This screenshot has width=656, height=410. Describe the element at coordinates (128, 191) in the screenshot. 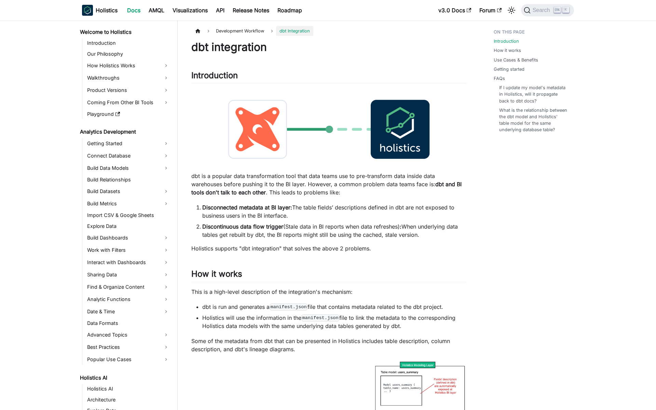

I see `a: Build Datasets` at that location.